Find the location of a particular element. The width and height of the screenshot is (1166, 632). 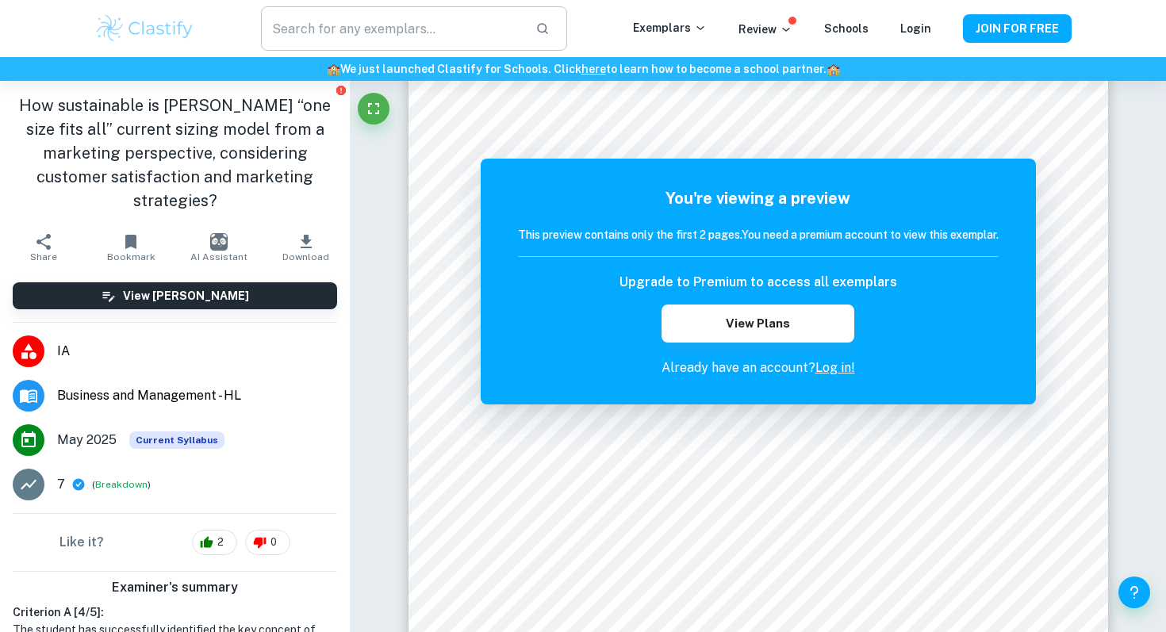

h6: This preview contains only the first 2 pages. You need a premium account to view this exemplar. is located at coordinates (758, 235).